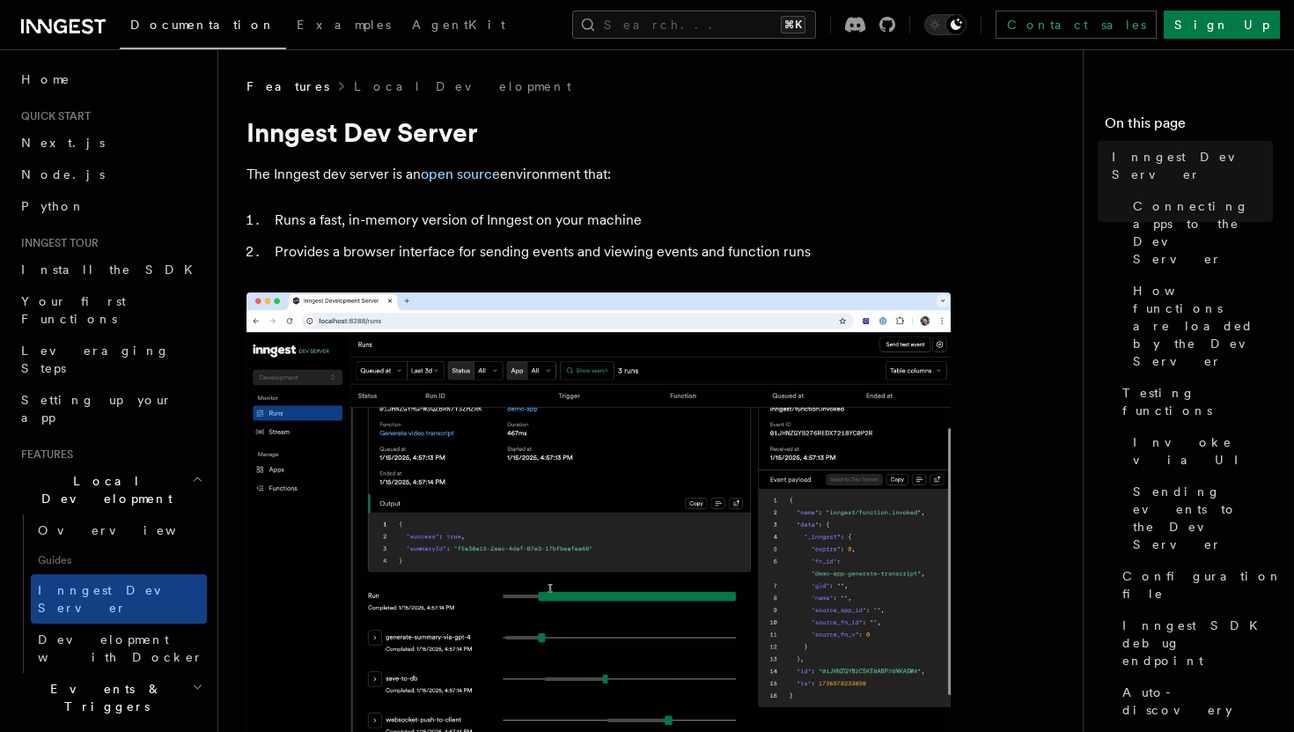 This screenshot has width=1294, height=732. What do you see at coordinates (110, 79) in the screenshot?
I see `a: Home` at bounding box center [110, 79].